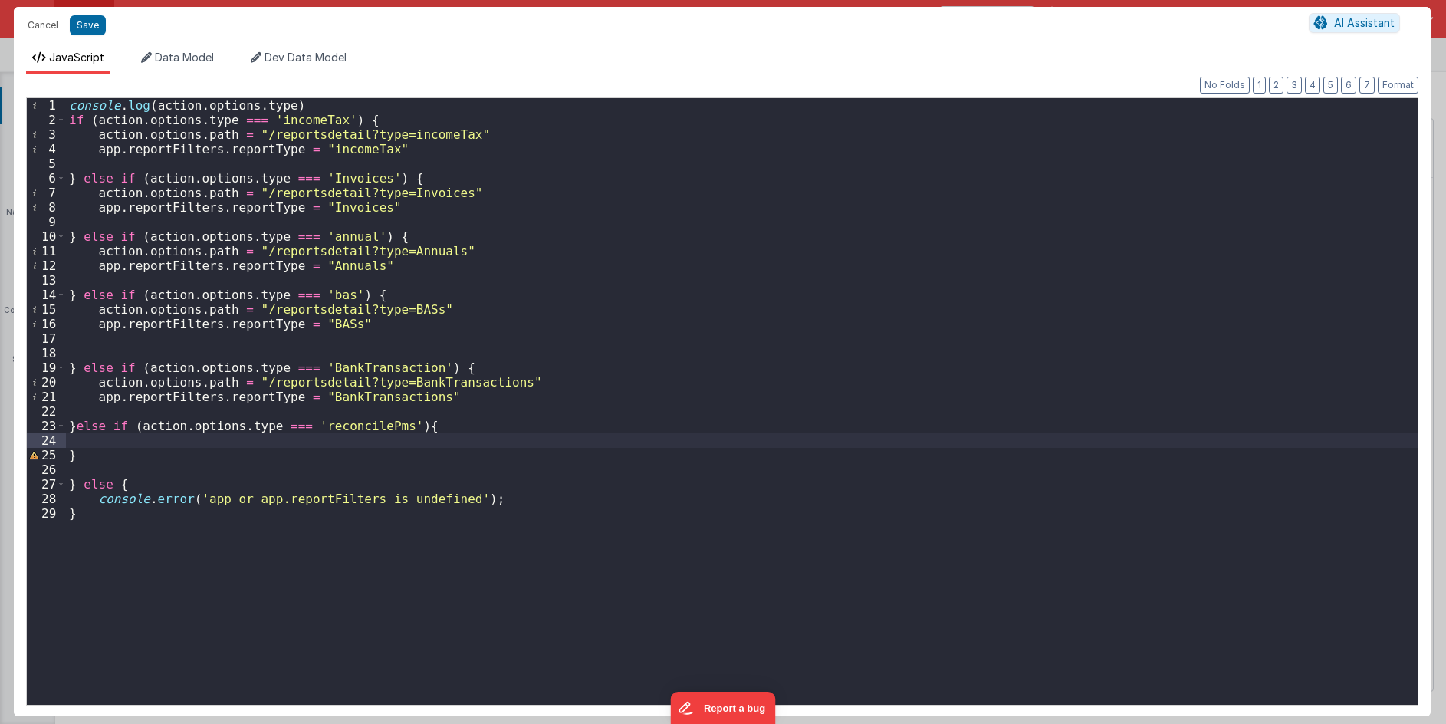 The height and width of the screenshot is (724, 1446). I want to click on div: 23, so click(46, 426).